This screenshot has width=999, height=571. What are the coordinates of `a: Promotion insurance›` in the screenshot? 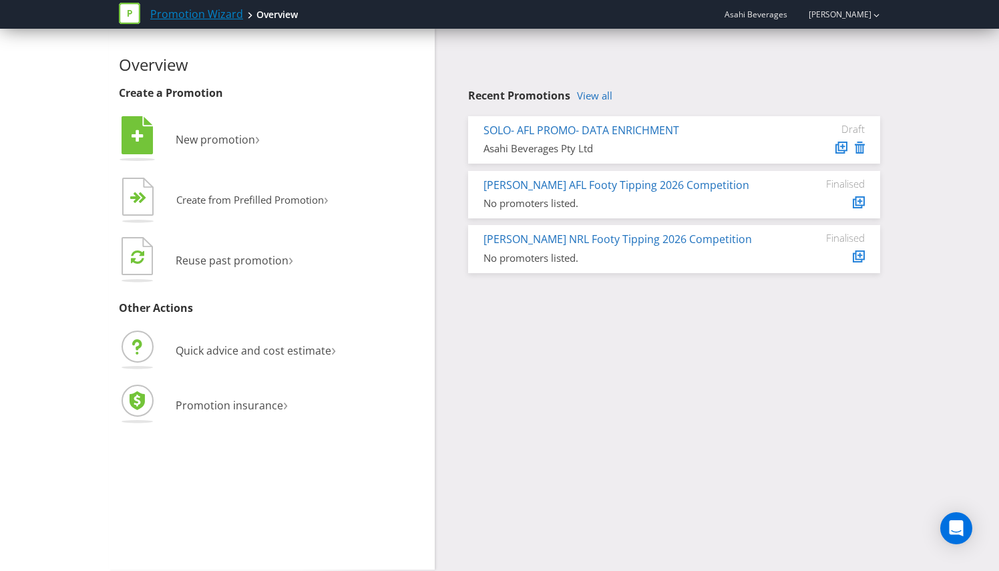 It's located at (203, 405).